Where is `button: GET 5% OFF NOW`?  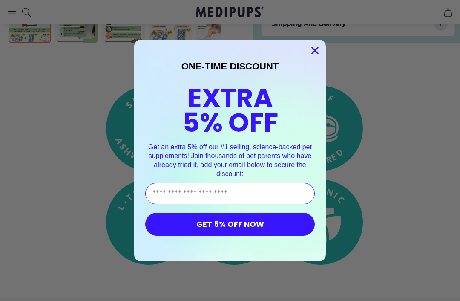 button: GET 5% OFF NOW is located at coordinates (230, 224).